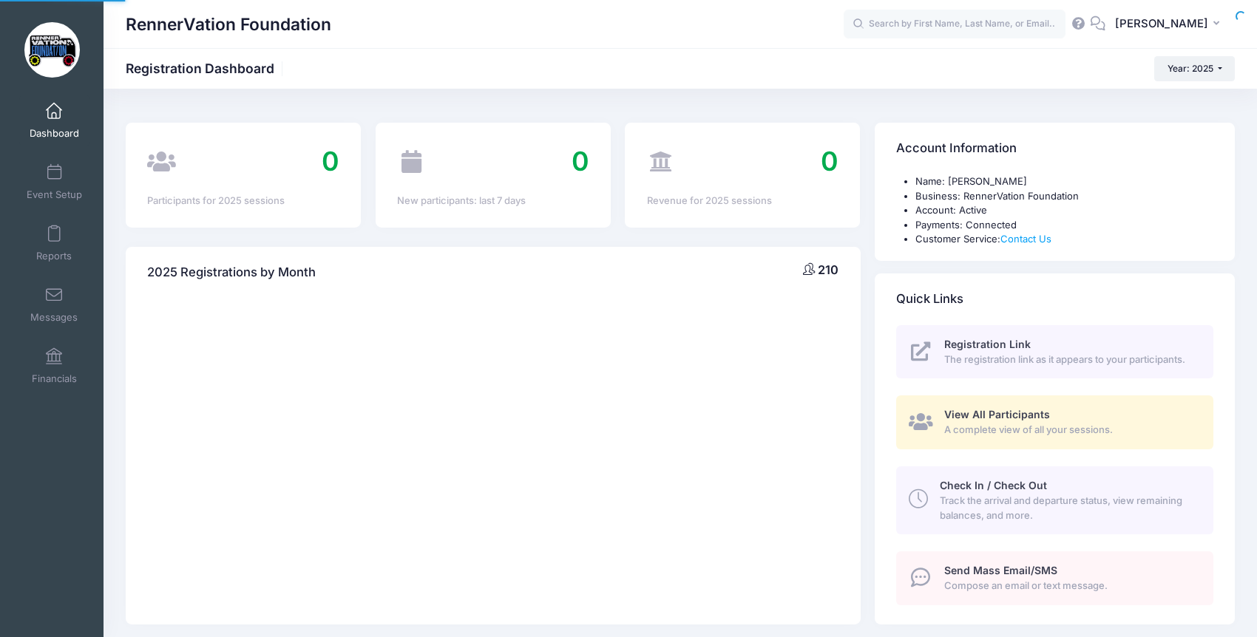 This screenshot has height=637, width=1257. I want to click on span: Compose an email or text message., so click(1070, 586).